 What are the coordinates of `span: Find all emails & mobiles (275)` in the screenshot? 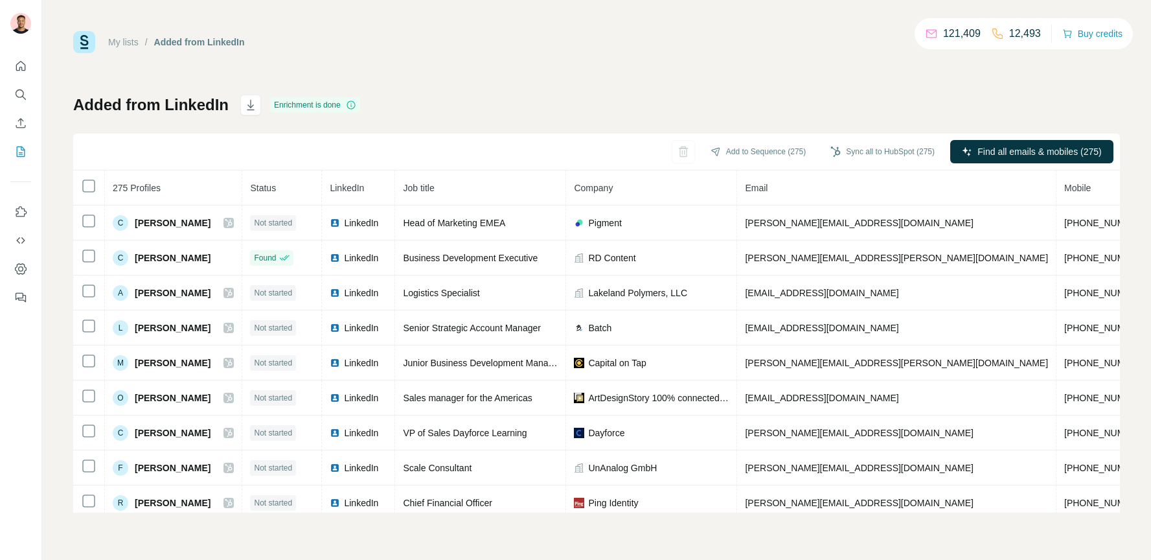 It's located at (1039, 152).